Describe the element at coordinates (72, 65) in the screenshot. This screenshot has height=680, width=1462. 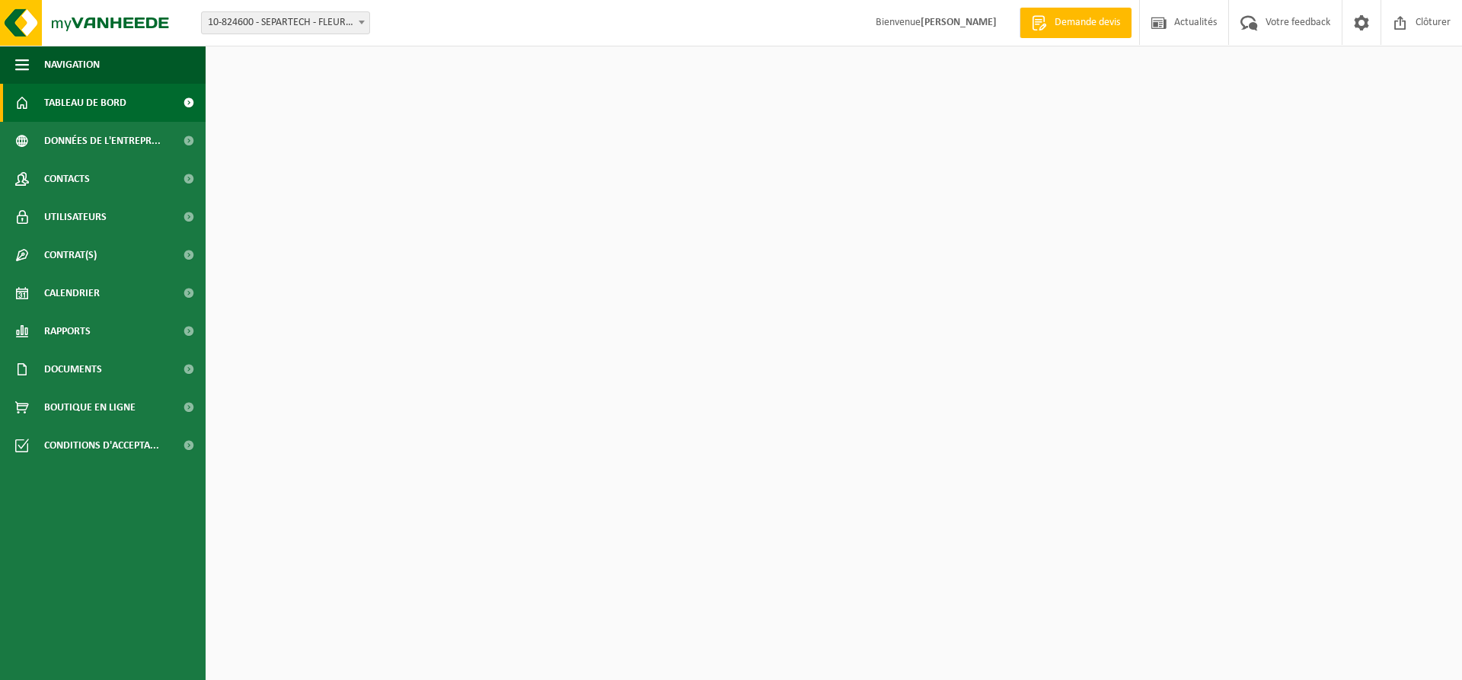
I see `span: Navigation` at that location.